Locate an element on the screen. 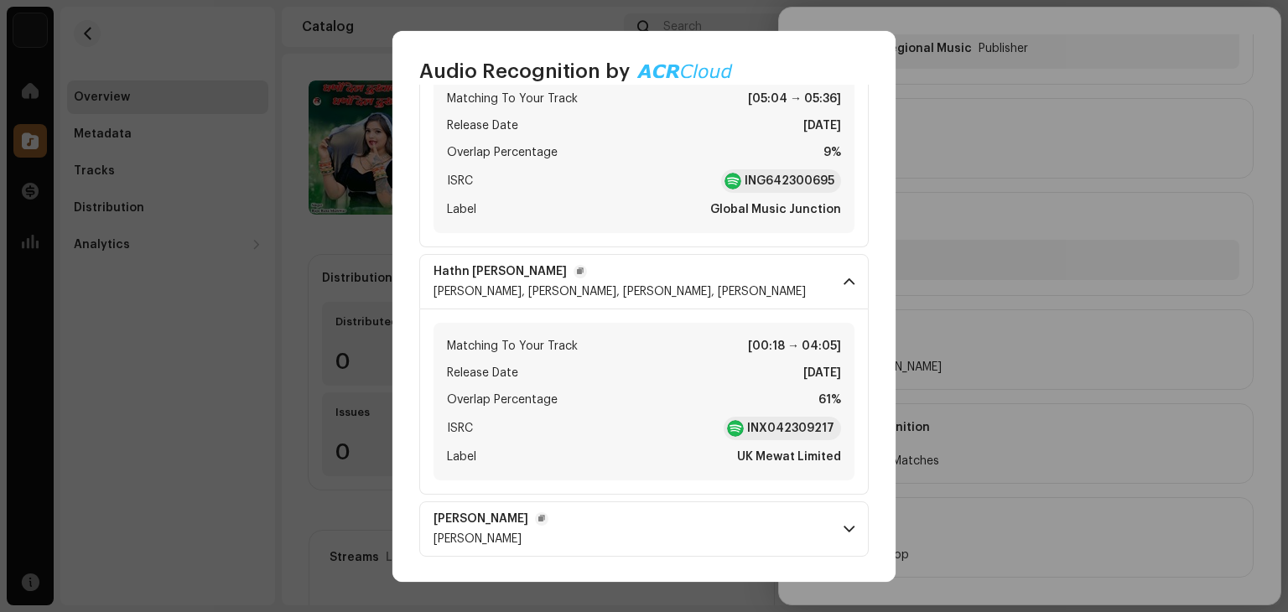 The image size is (1288, 612). span: Audio Recognition by is located at coordinates (524, 71).